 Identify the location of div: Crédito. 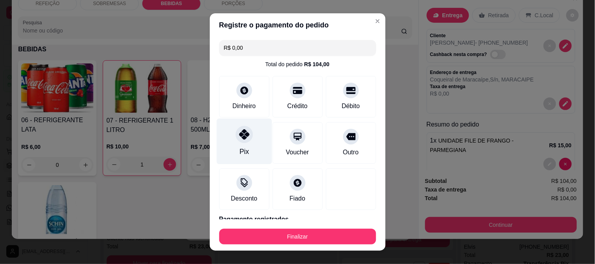
(297, 106).